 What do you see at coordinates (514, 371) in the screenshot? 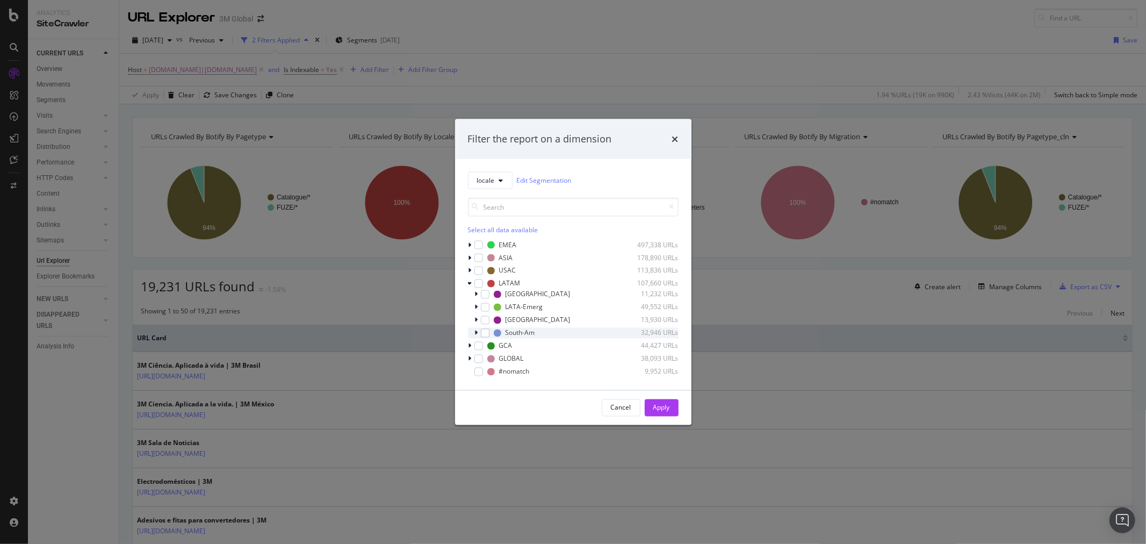
I see `div: #nomatch` at bounding box center [514, 371].